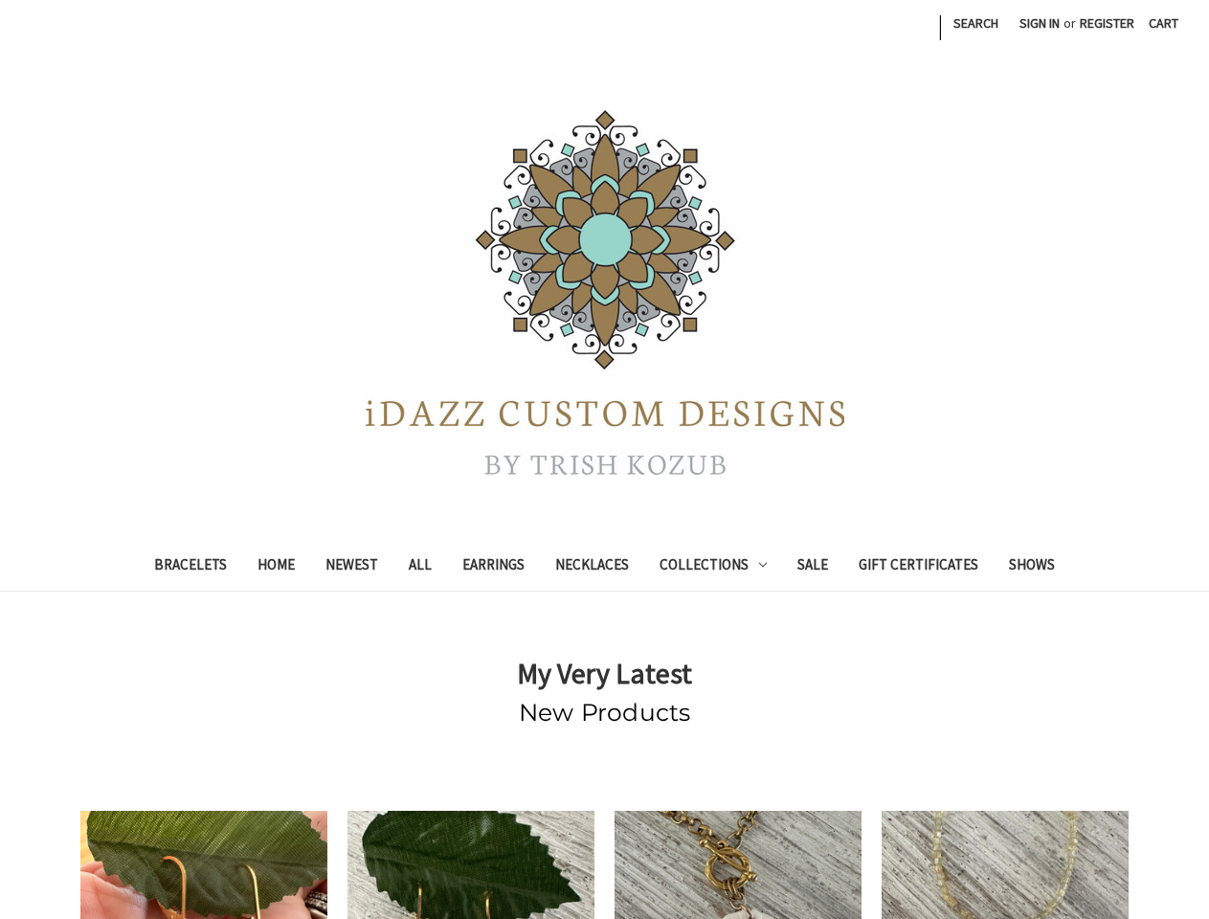  I want to click on a: Newest, so click(351, 567).